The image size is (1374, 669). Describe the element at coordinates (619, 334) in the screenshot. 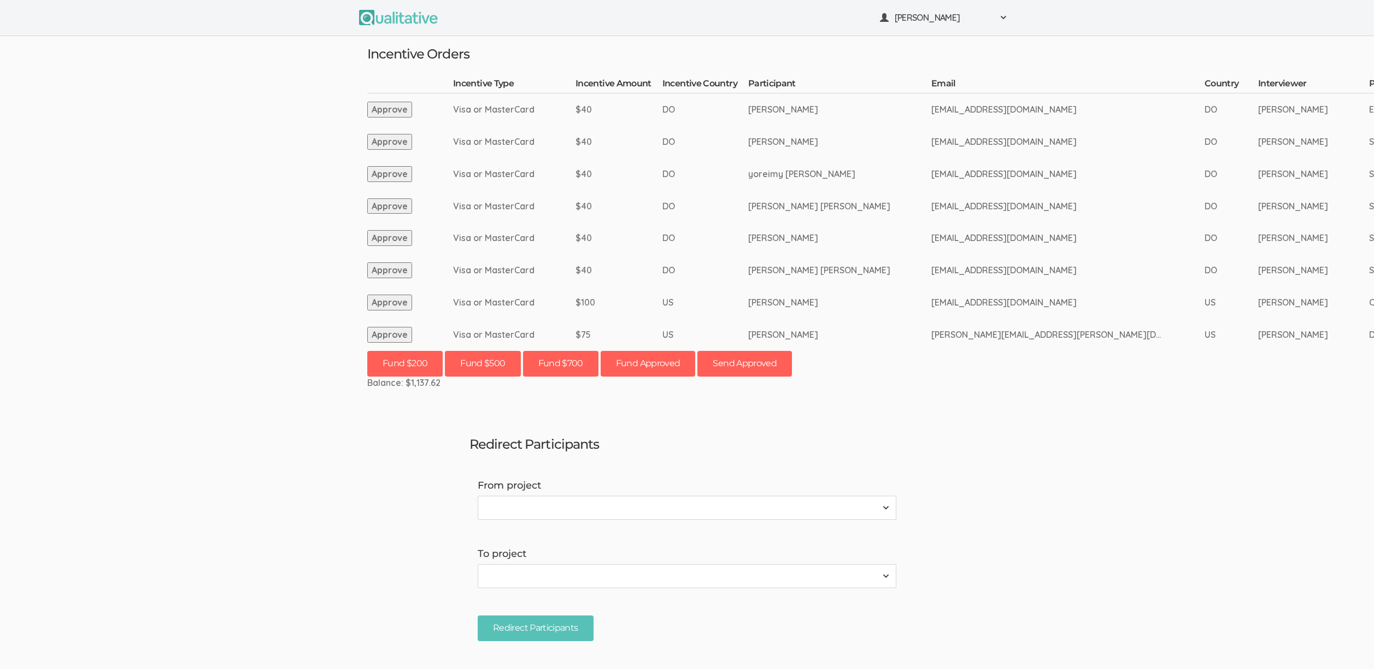

I see `td: $75` at that location.